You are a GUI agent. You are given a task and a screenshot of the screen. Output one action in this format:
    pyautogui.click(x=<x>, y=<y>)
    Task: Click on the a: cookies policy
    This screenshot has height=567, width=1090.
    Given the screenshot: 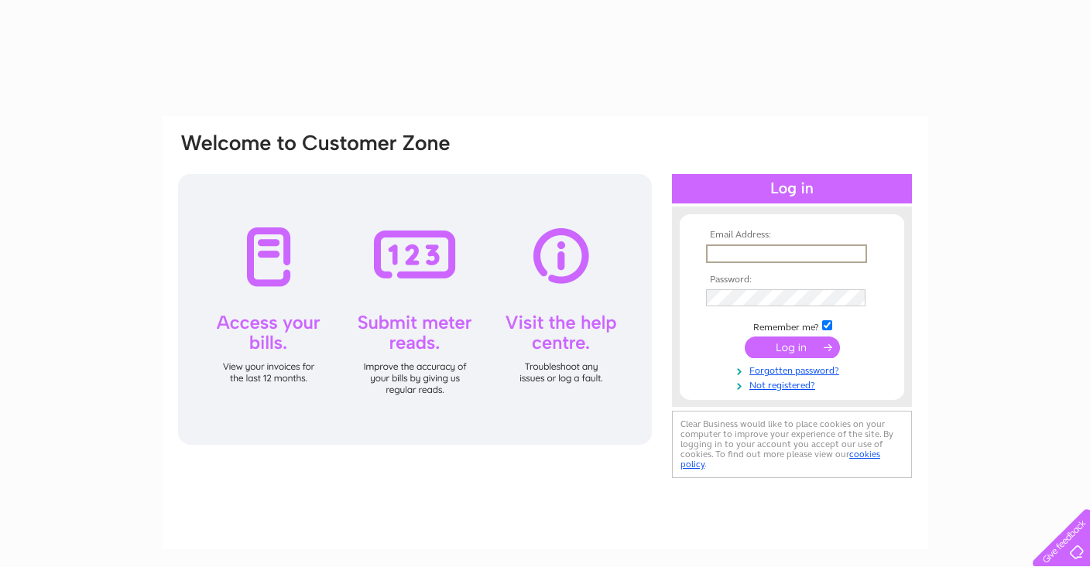 What is the action you would take?
    pyautogui.click(x=780, y=459)
    